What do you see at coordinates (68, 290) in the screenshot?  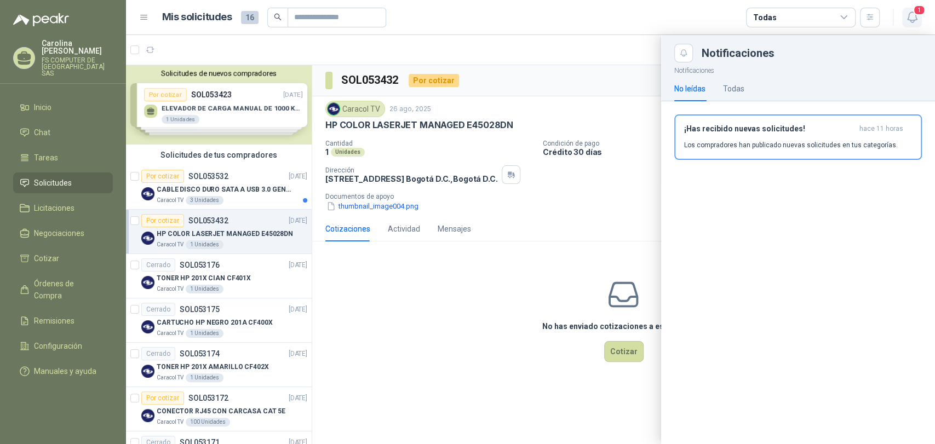 I see `span: Órdenes de Compra` at bounding box center [68, 290].